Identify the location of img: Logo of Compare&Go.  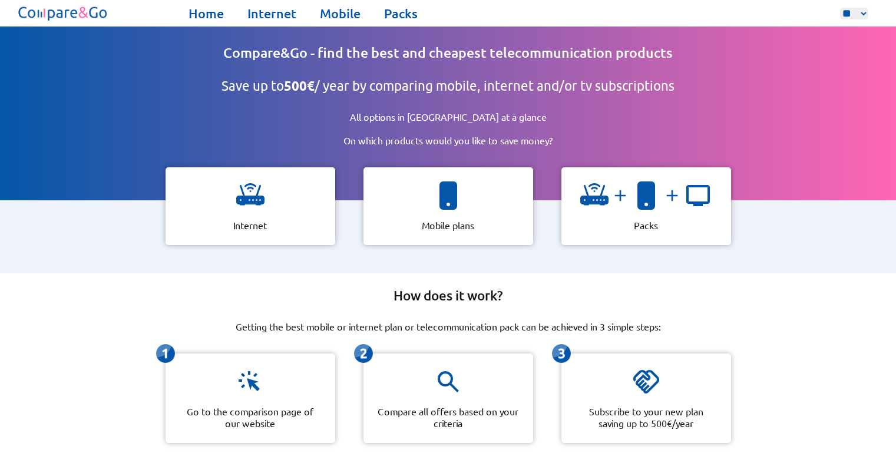
(63, 13).